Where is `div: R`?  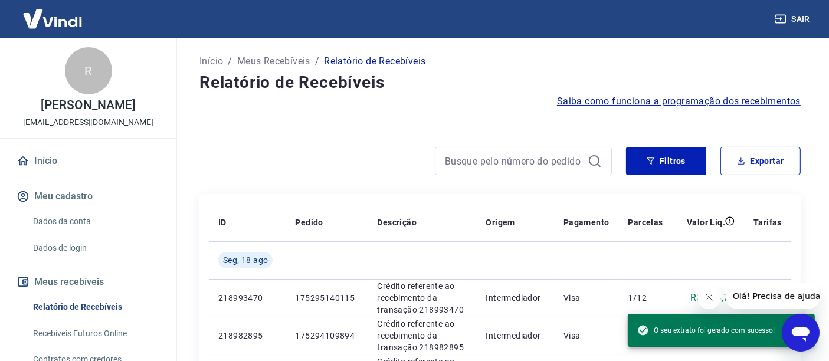 div: R is located at coordinates (88, 71).